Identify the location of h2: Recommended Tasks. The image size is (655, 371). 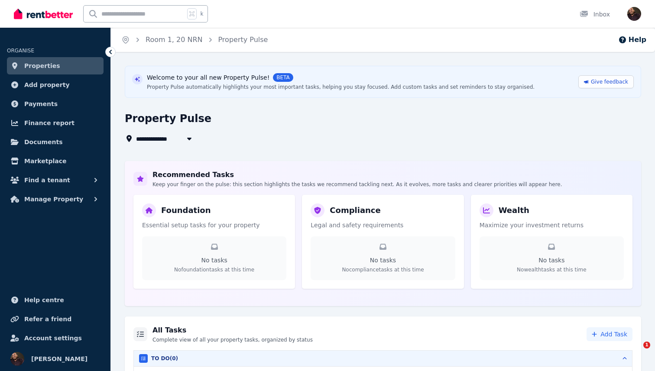
(358, 175).